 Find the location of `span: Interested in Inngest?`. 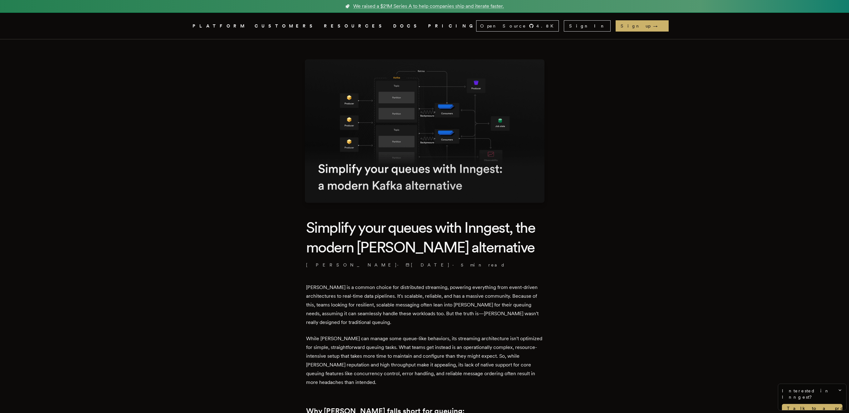

span: Interested in Inngest? is located at coordinates (812, 394).